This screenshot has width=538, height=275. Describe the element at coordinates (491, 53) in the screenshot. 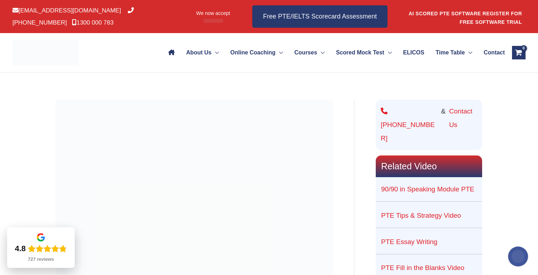

I see `a: Contact` at that location.